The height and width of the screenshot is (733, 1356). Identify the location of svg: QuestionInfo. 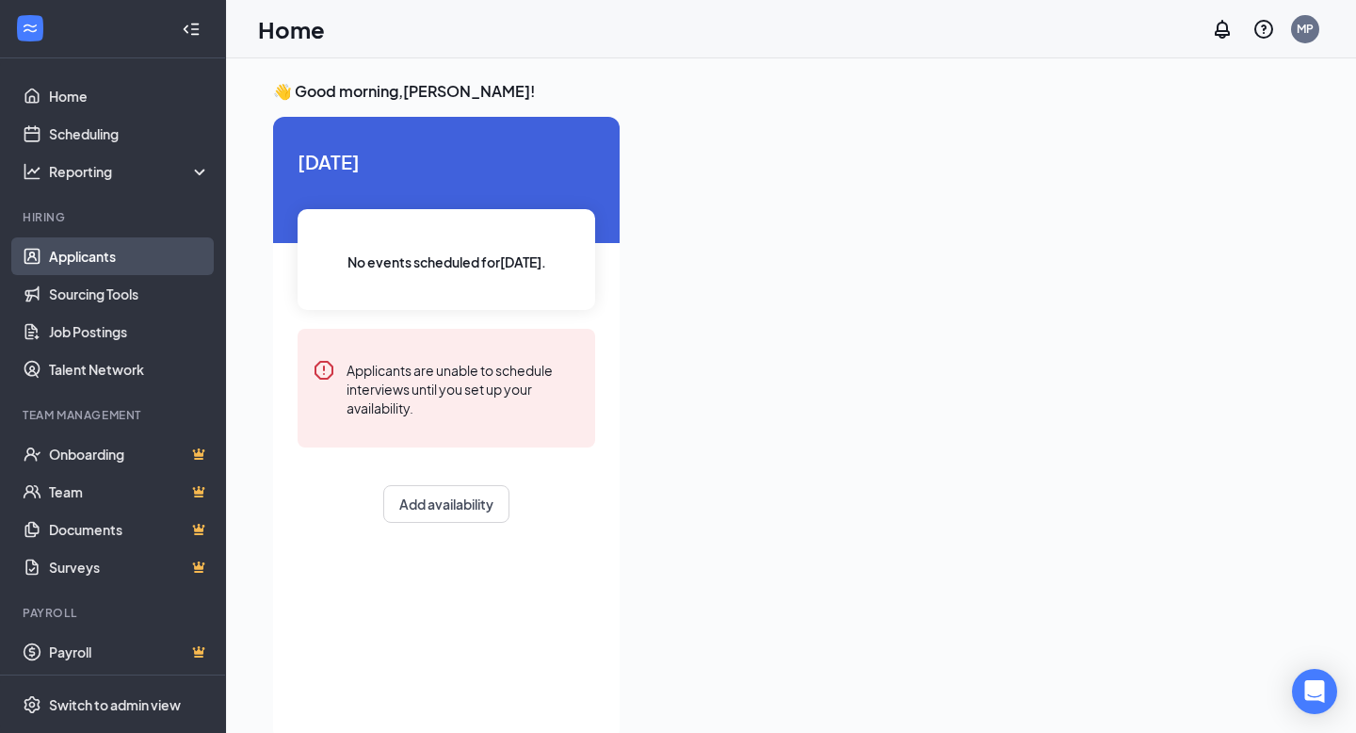
(1264, 29).